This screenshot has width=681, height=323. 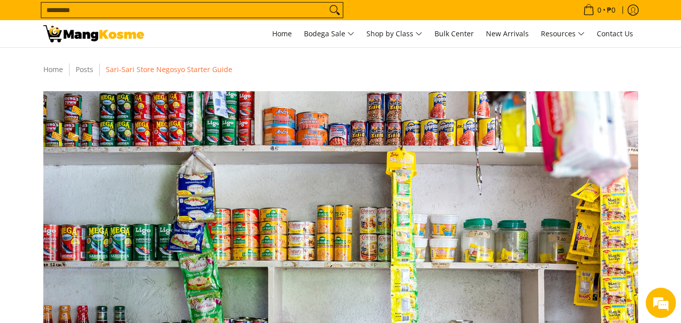 What do you see at coordinates (563, 34) in the screenshot?
I see `span: Resources` at bounding box center [563, 34].